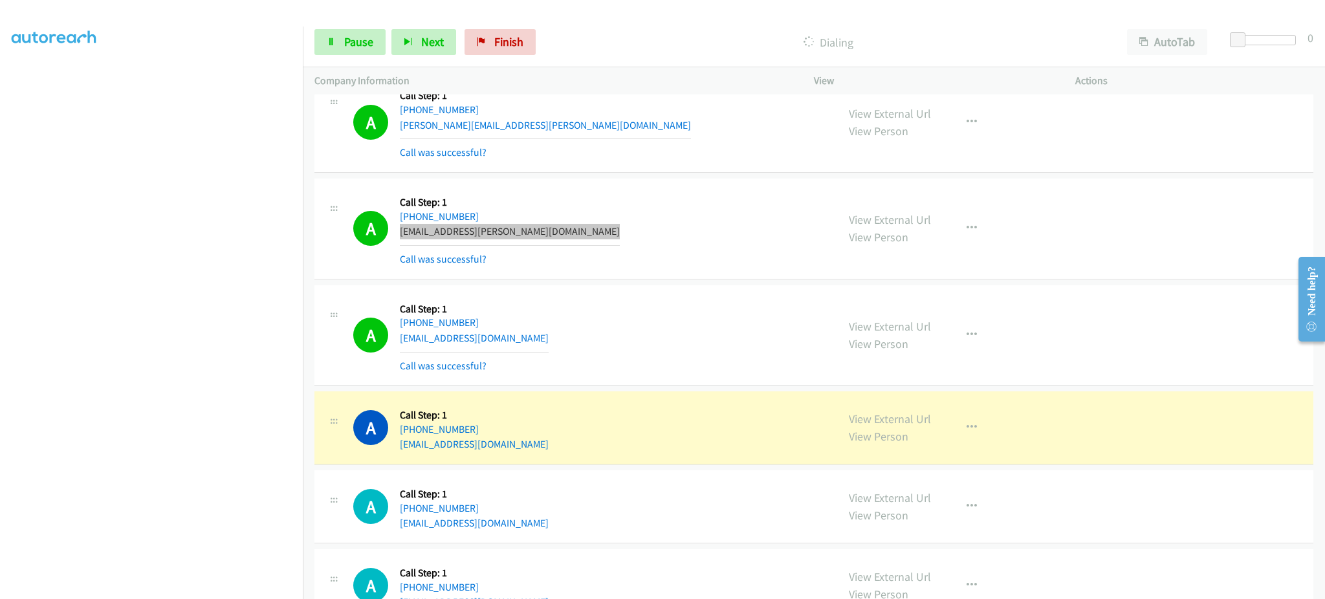 This screenshot has width=1325, height=599. What do you see at coordinates (23, 43) in the screenshot?
I see `div: Need help?` at bounding box center [23, 43].